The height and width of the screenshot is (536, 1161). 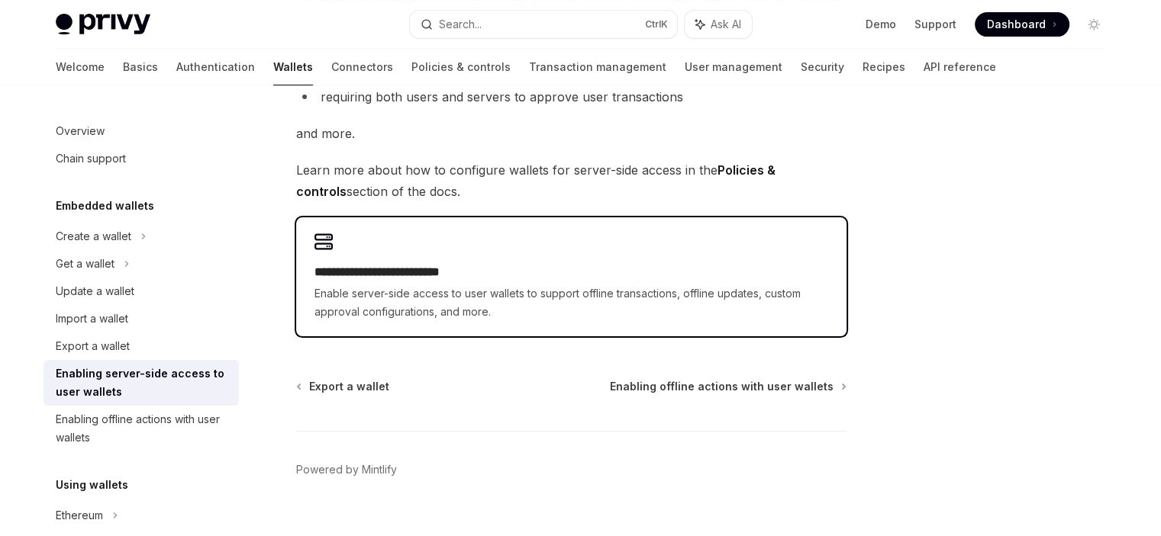 I want to click on a: Overview, so click(x=141, y=131).